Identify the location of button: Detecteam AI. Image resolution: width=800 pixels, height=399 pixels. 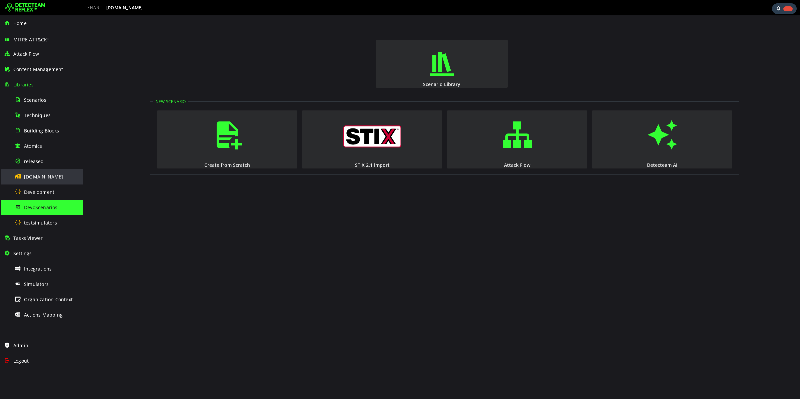
(579, 124).